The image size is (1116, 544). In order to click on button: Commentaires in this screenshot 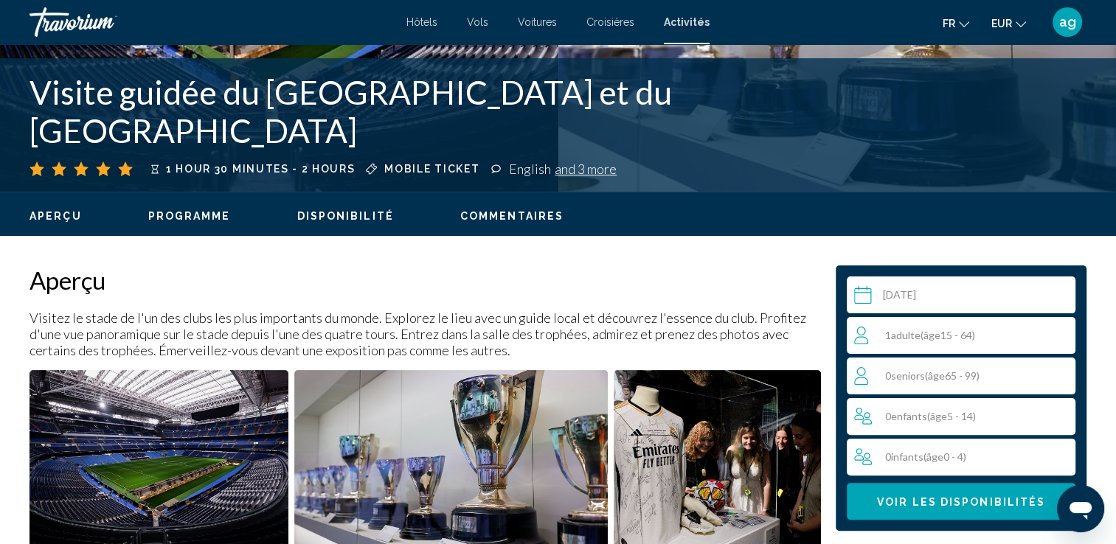, I will do `click(512, 216)`.